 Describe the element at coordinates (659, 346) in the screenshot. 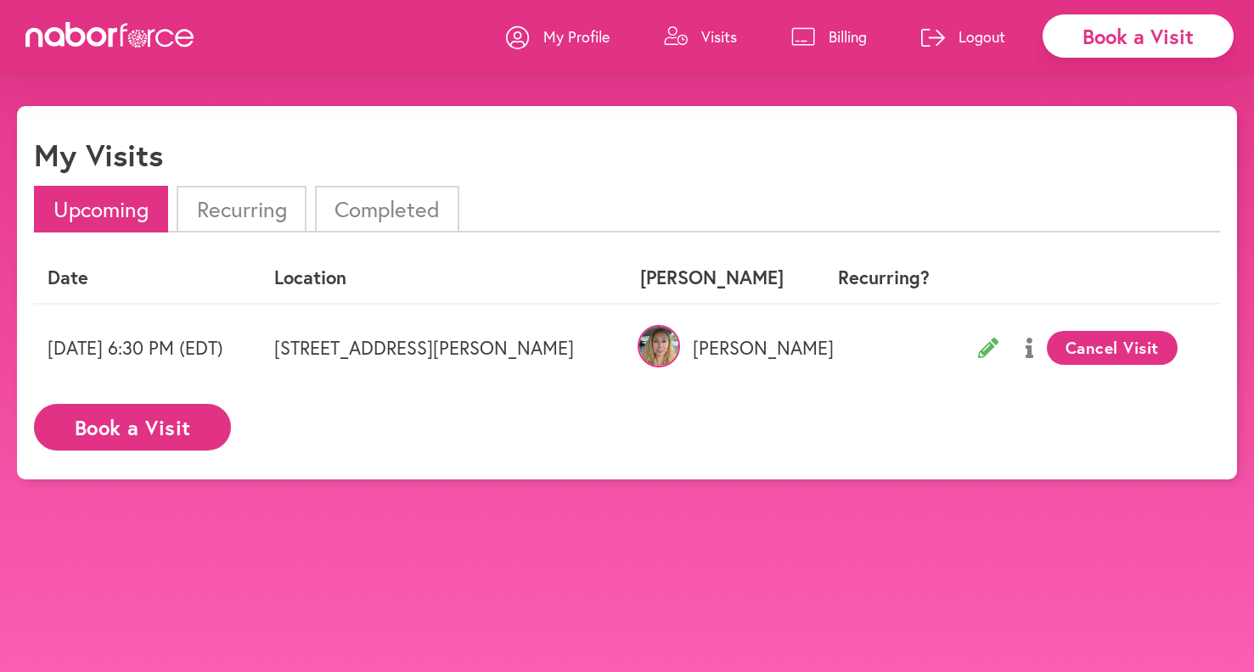

I see `img: tQZL6WyTRGqDcgcQwiNd` at that location.